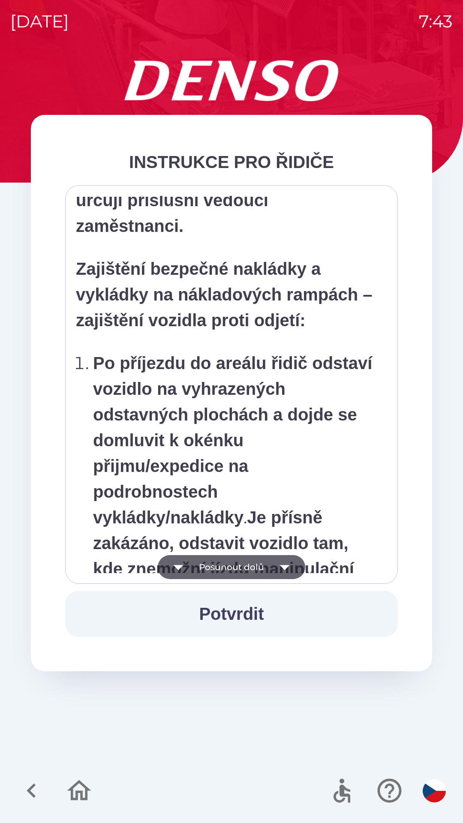 The width and height of the screenshot is (463, 823). I want to click on strong: Pořadí aut při nakládce i vykládce určují příslušní vedoucí zaměstnanci., so click(213, 200).